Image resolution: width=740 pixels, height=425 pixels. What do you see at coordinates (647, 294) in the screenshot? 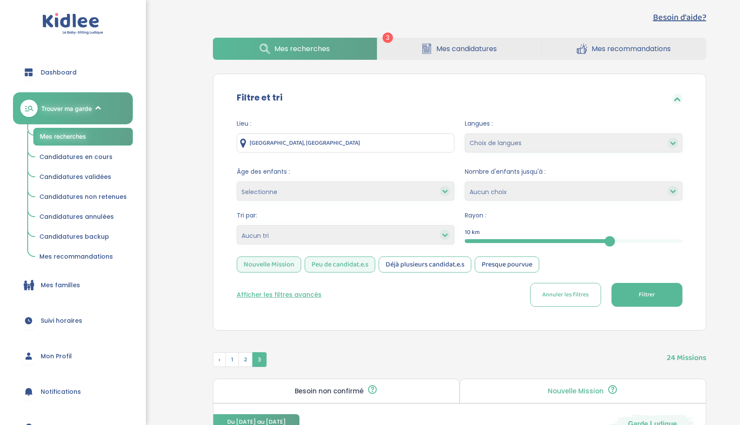
I see `button: Filtrer` at bounding box center [647, 294].